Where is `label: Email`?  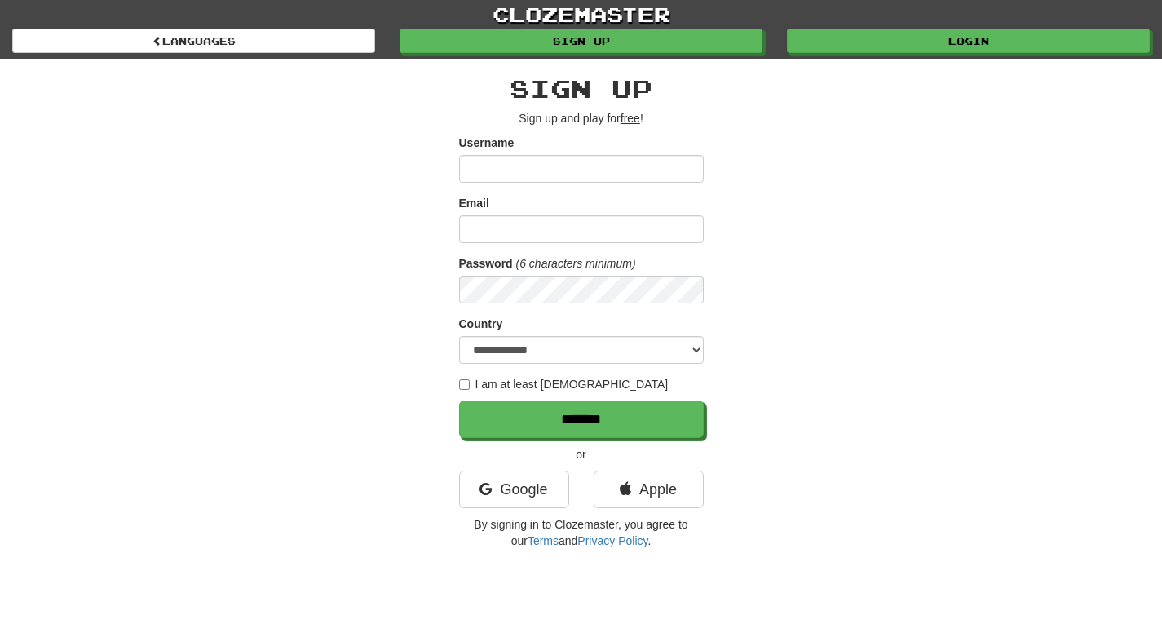 label: Email is located at coordinates (474, 203).